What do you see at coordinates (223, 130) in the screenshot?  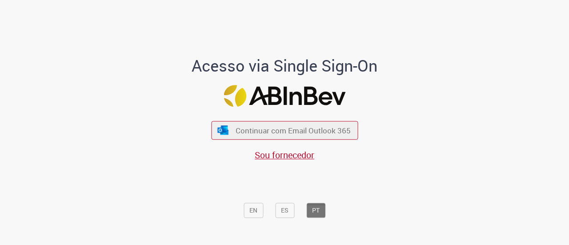 I see `img: ícone Azure/Microsoft 360` at bounding box center [223, 130].